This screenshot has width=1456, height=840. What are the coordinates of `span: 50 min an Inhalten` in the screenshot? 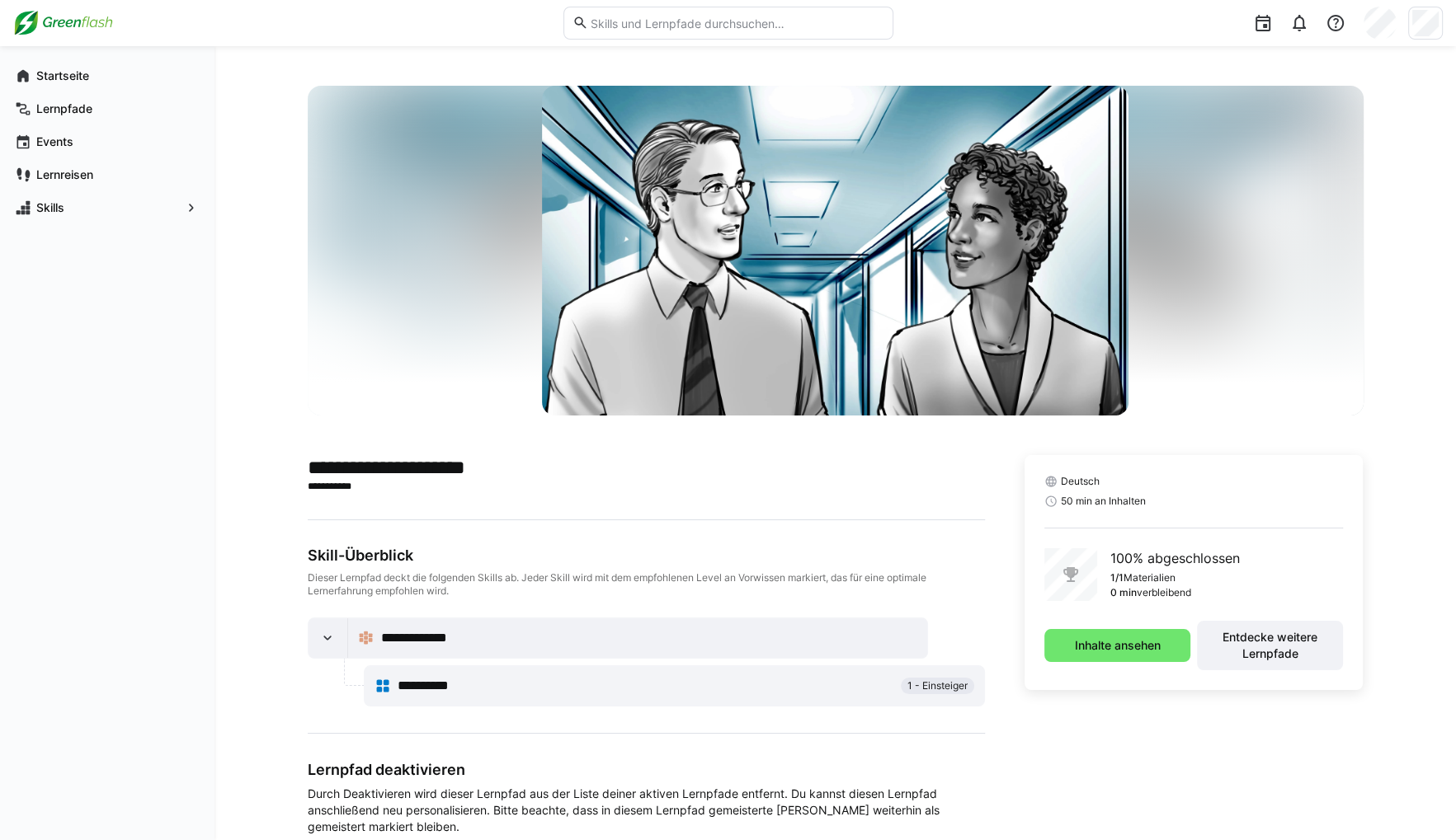 It's located at (1102, 501).